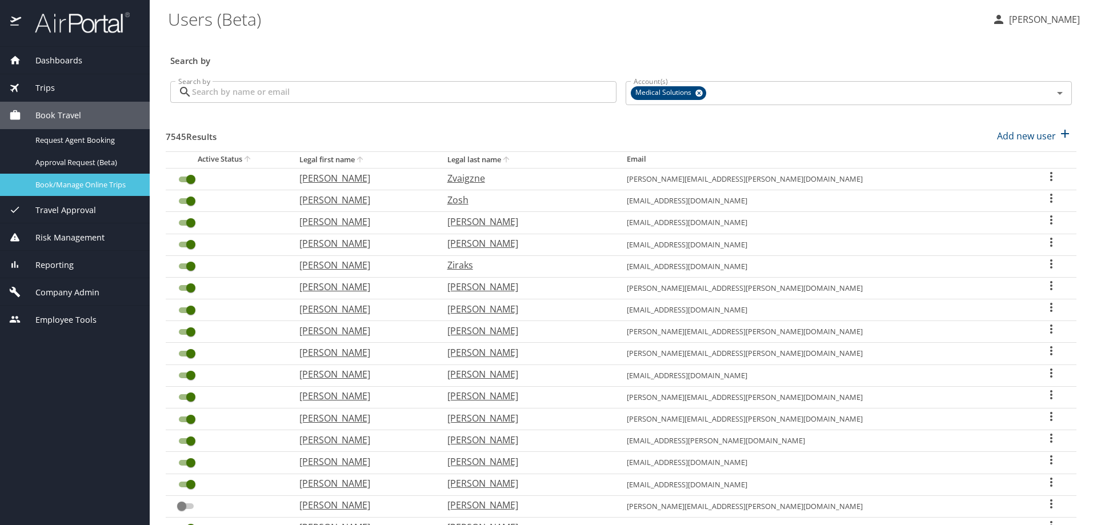  What do you see at coordinates (1034, 136) in the screenshot?
I see `button: Add new user` at bounding box center [1034, 136].